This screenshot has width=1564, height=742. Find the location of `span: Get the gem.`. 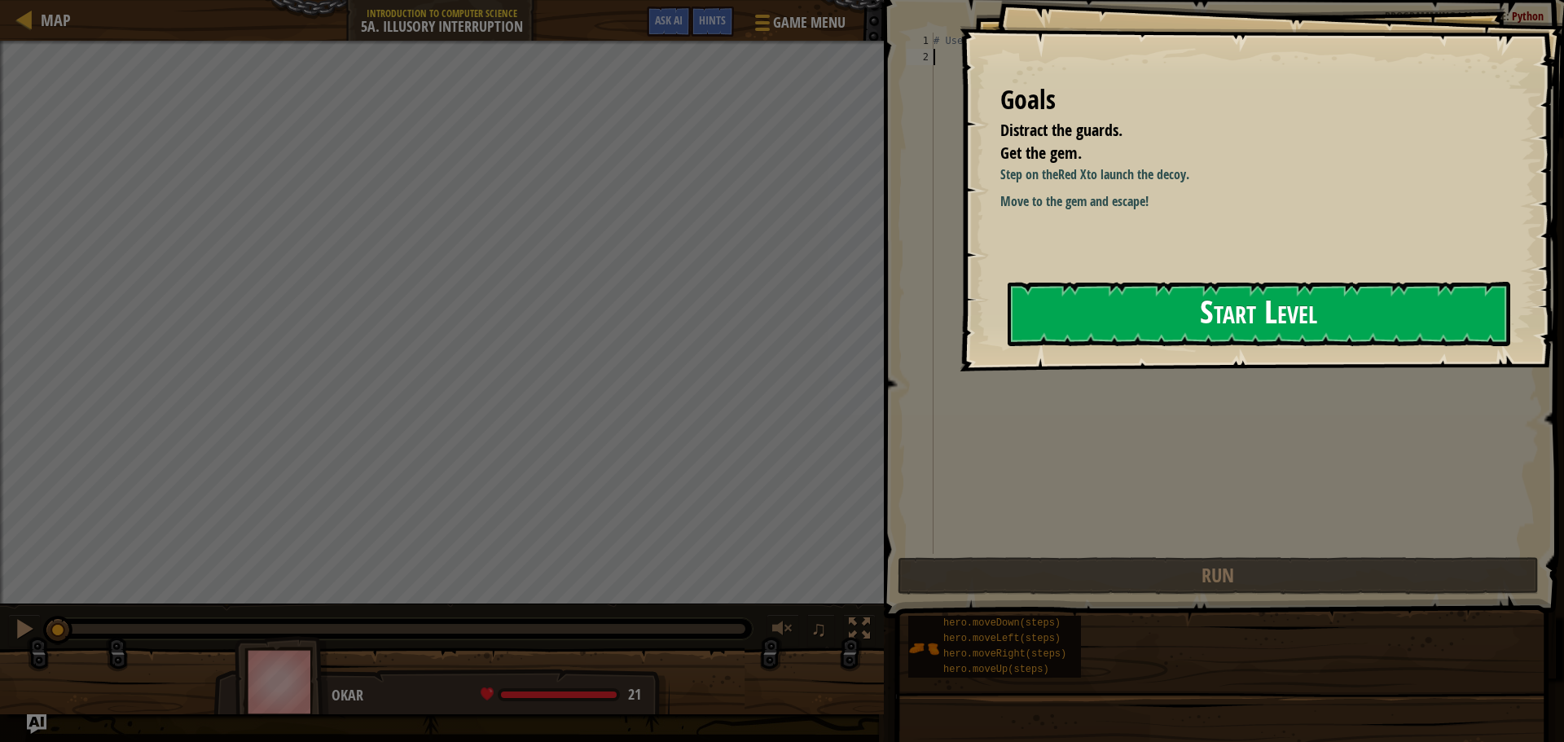

span: Get the gem. is located at coordinates (1041, 152).